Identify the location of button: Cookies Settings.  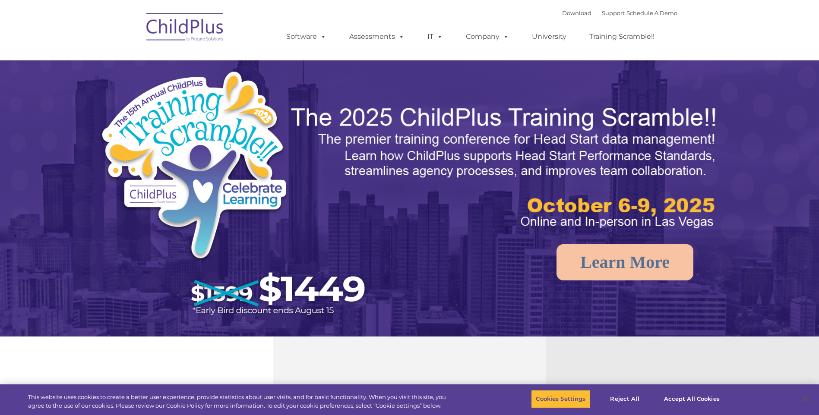
(560, 399).